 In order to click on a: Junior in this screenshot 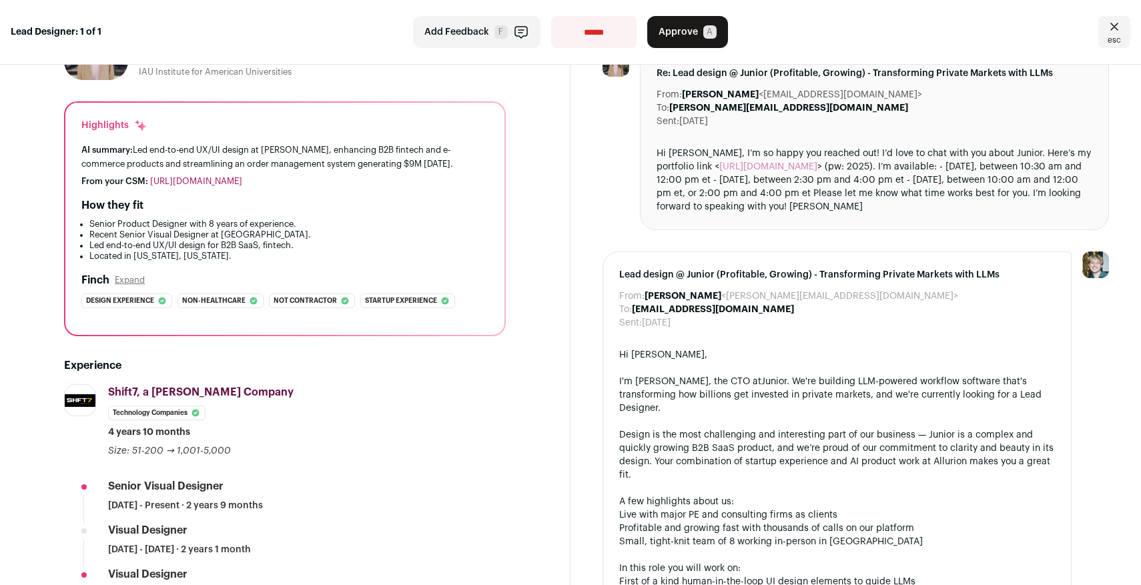, I will do `click(774, 382)`.